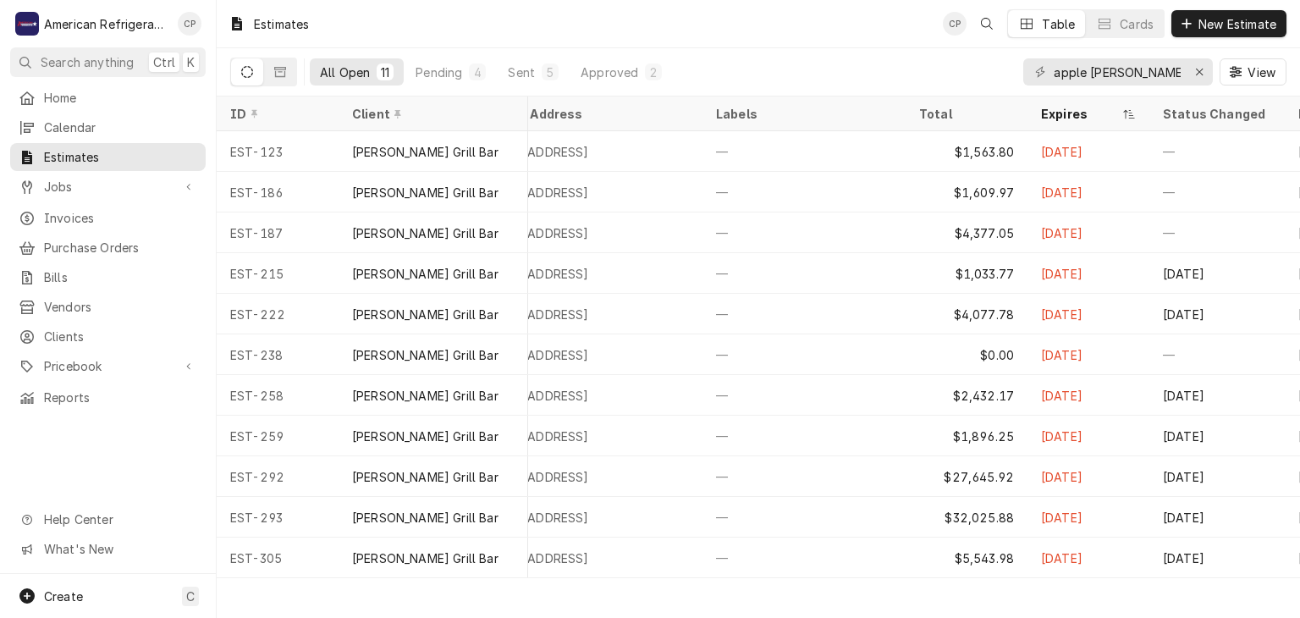 The image size is (1300, 618). Describe the element at coordinates (965, 113) in the screenshot. I see `div: Total` at that location.